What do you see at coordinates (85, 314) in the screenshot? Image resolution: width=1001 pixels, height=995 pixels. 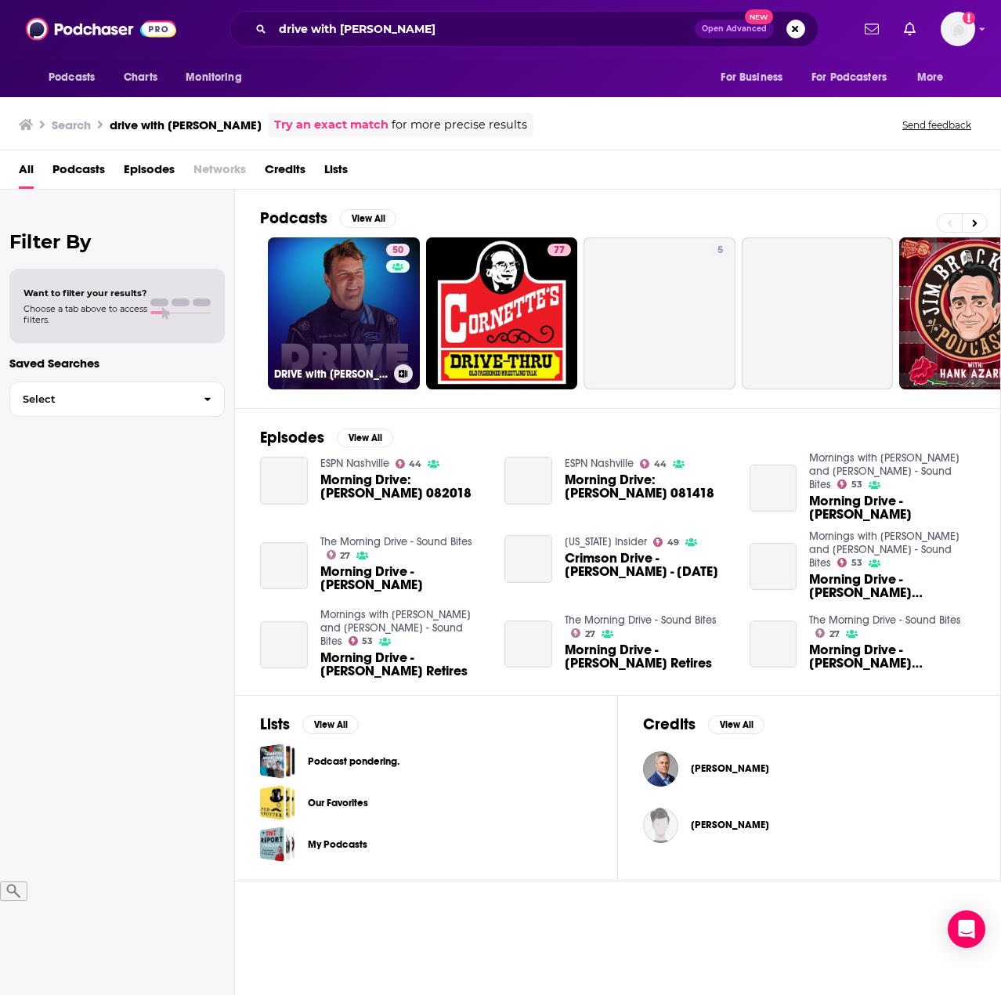 I see `span: Choose a tab above to access filters.` at bounding box center [85, 314].